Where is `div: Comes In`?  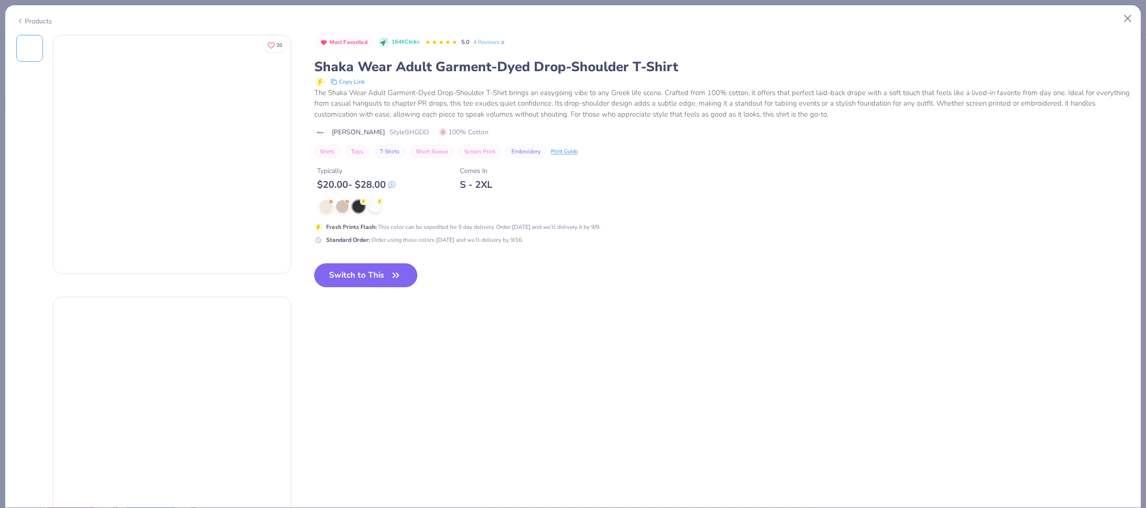 div: Comes In is located at coordinates (476, 171).